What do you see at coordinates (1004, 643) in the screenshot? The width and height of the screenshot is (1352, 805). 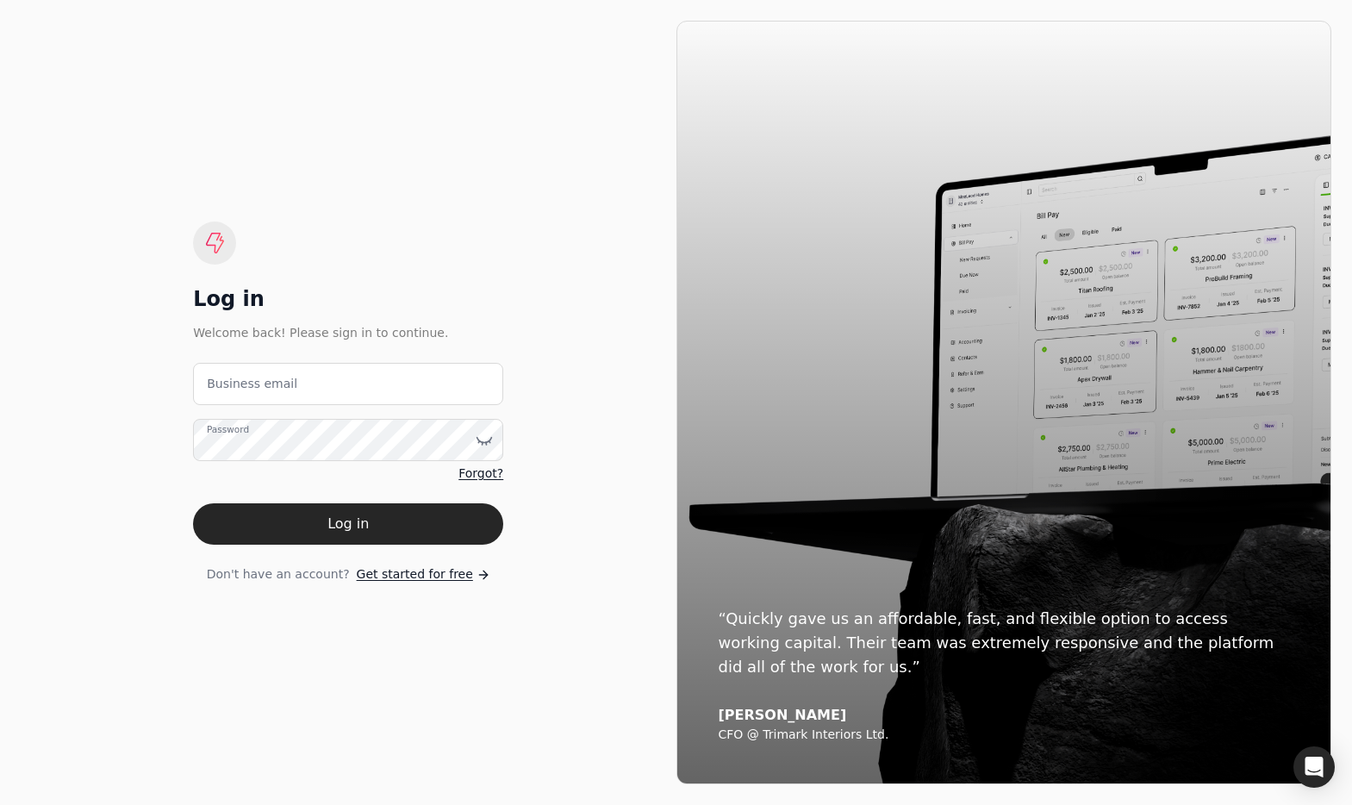 I see `div: “Quickly gave us an affordable, fast, and flexible option to access working capital. Their team w...` at bounding box center [1004, 643].